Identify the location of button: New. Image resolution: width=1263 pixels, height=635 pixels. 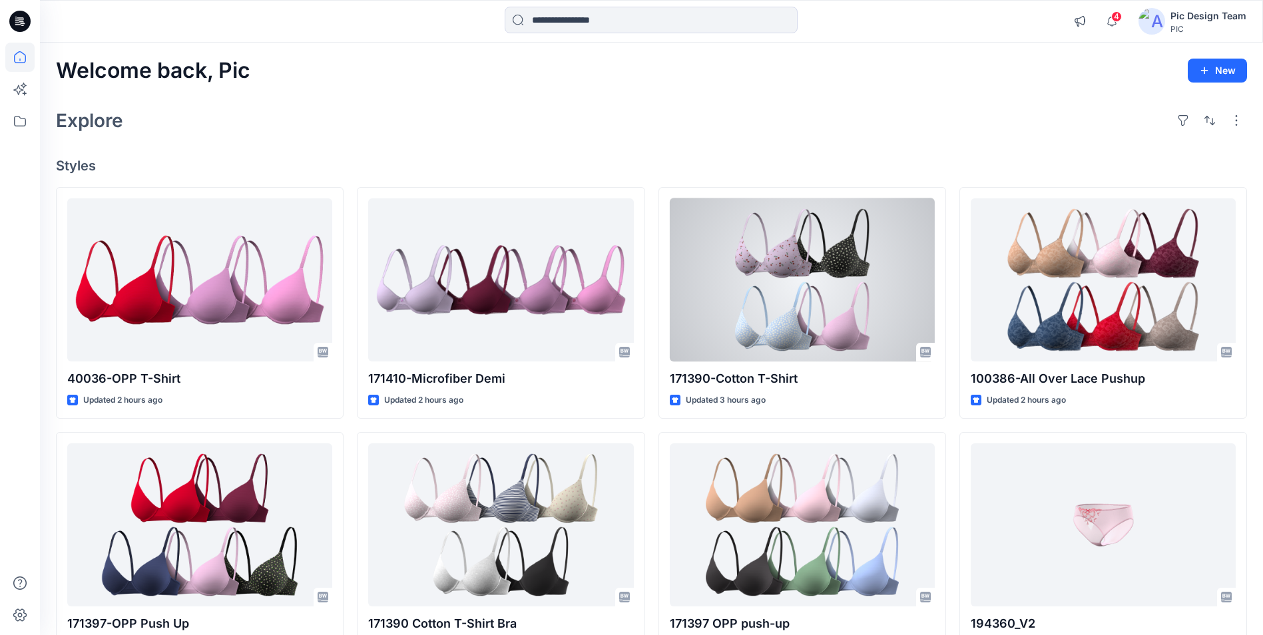
(1217, 71).